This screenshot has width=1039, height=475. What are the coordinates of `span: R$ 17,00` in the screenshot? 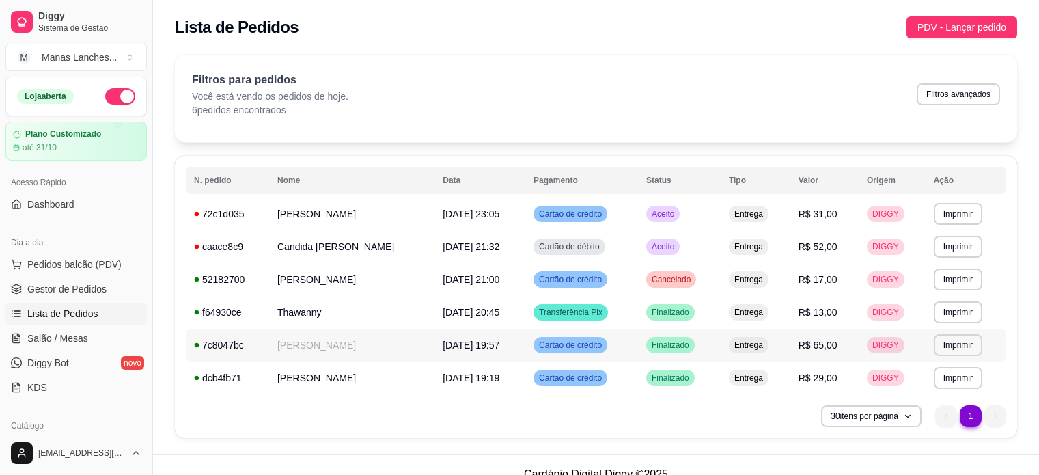 It's located at (818, 279).